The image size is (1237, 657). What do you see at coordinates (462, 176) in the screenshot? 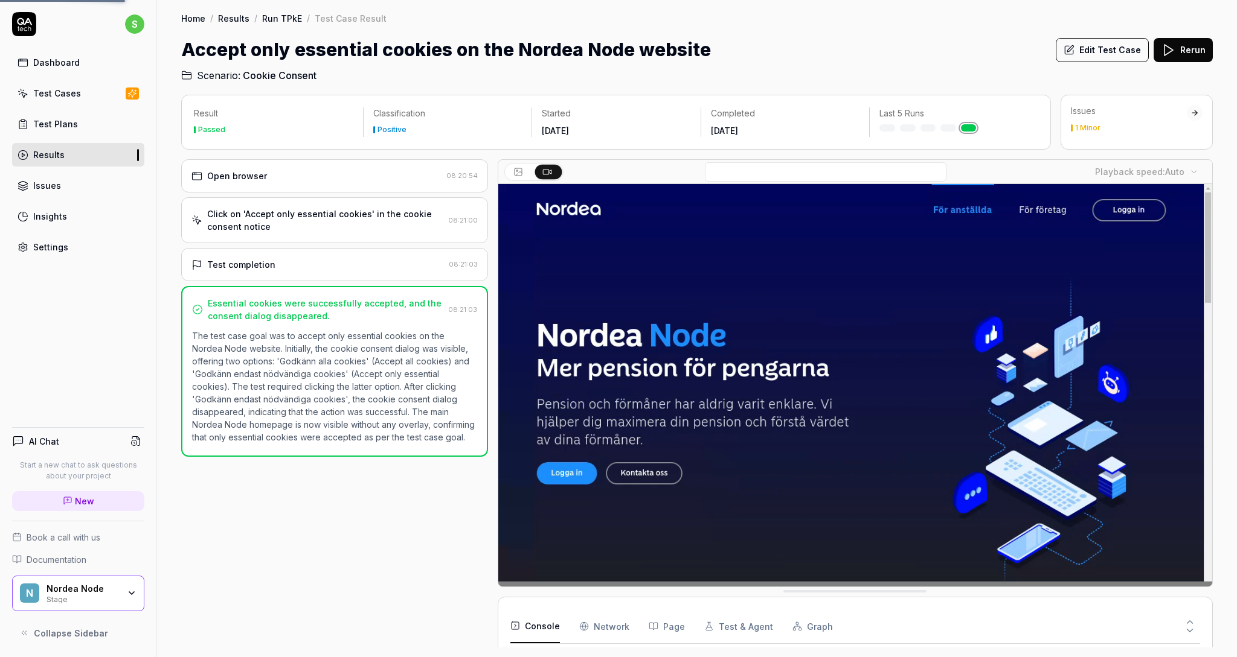
I see `time: 08:20:54` at bounding box center [462, 176].